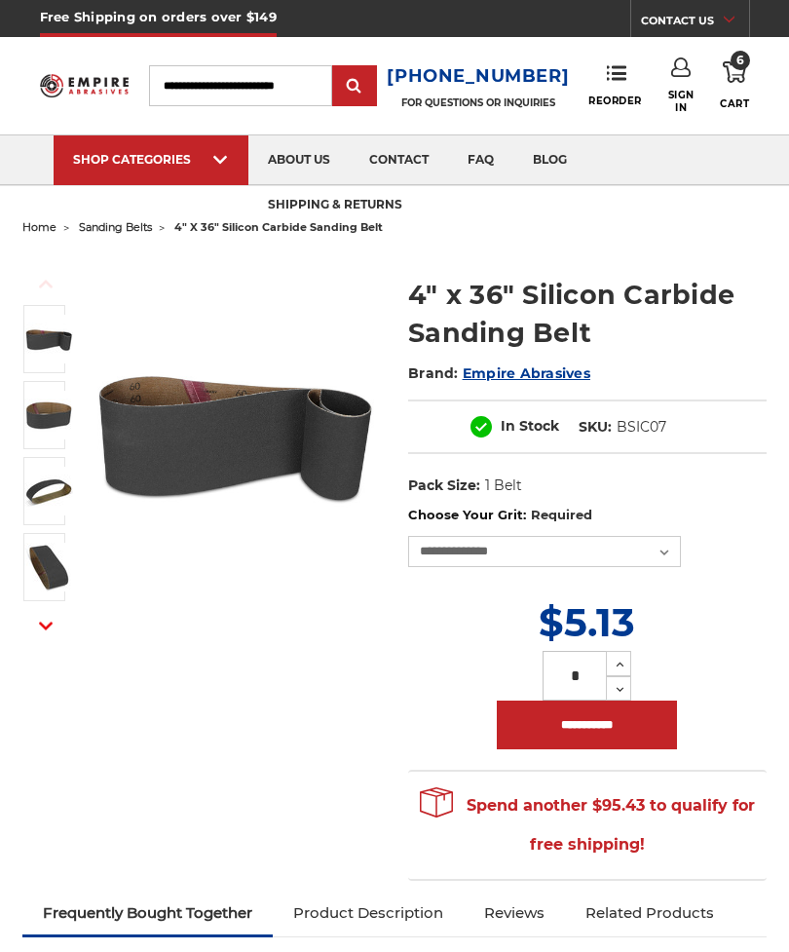 This screenshot has width=789, height=952. Describe the element at coordinates (368, 913) in the screenshot. I see `a: Product Description` at that location.